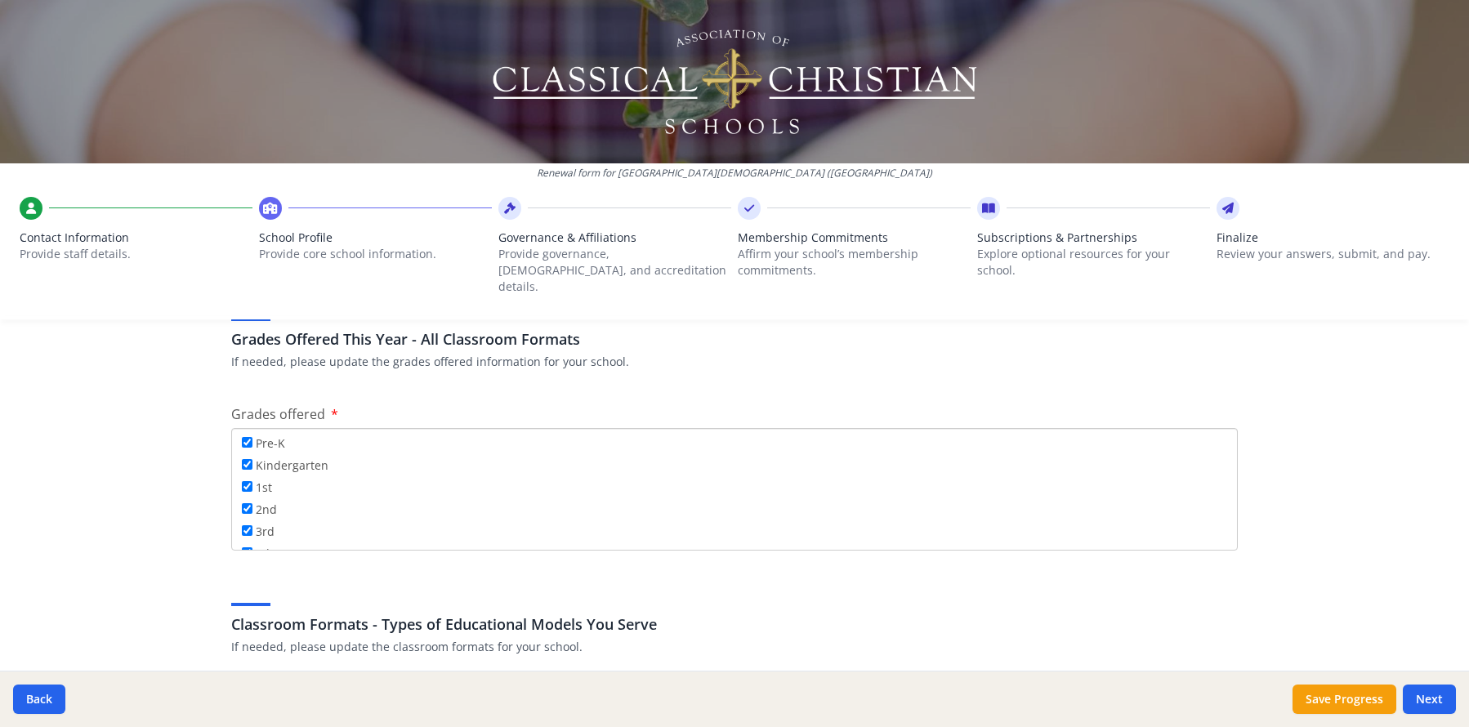 The image size is (1469, 727). Describe the element at coordinates (39, 700) in the screenshot. I see `button: Back` at that location.